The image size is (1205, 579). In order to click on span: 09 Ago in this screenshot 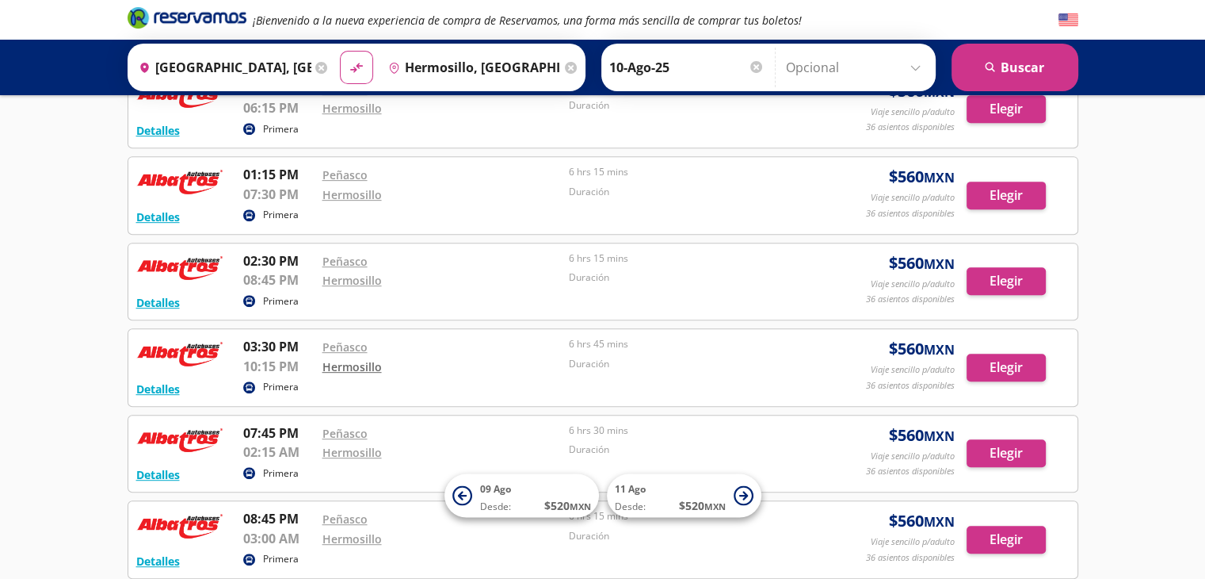, I will do `click(495, 488)`.